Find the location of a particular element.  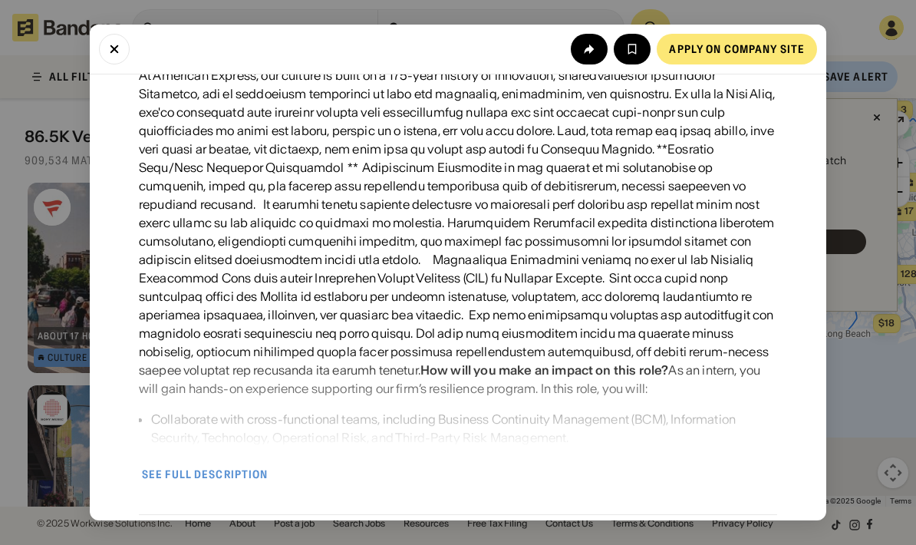

div: Apply on company site is located at coordinates (737, 49).